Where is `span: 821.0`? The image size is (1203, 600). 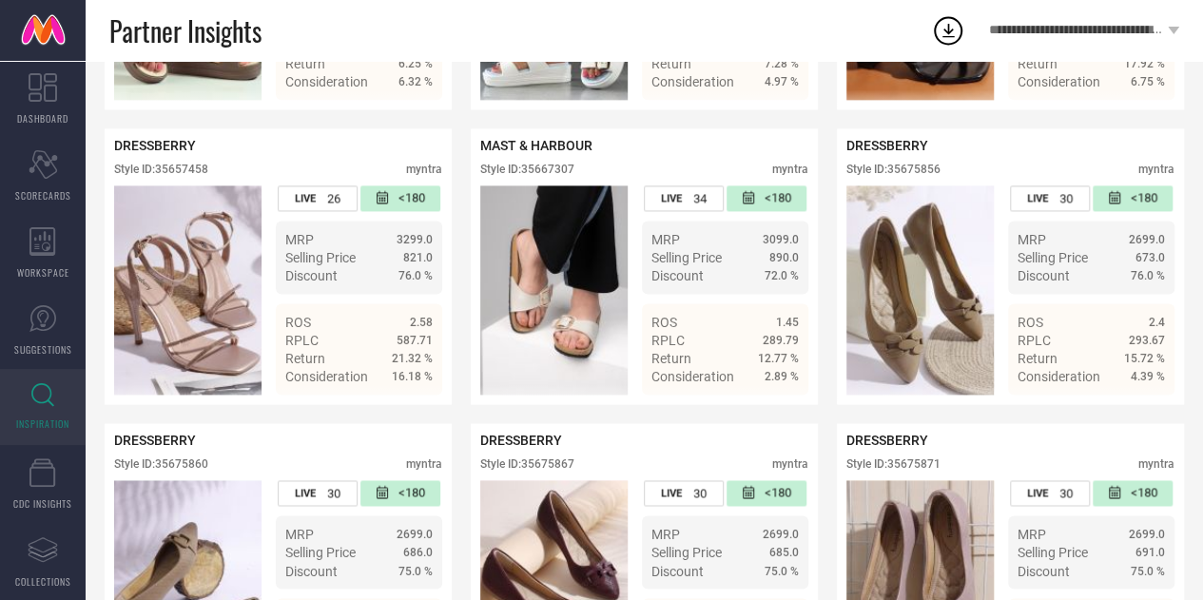
span: 821.0 is located at coordinates (417, 258).